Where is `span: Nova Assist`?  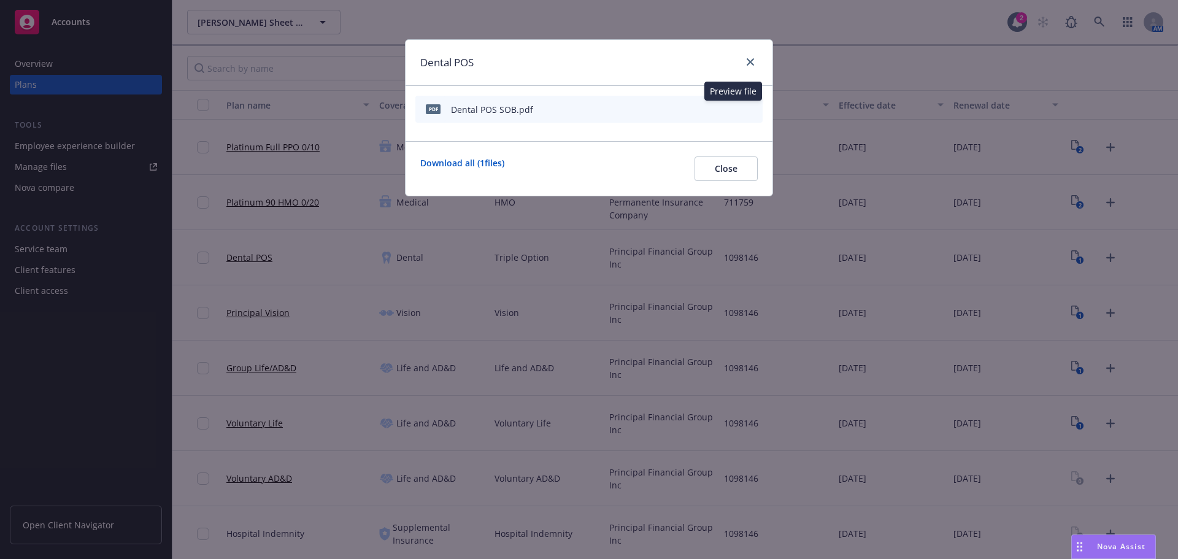
span: Nova Assist is located at coordinates (1121, 546).